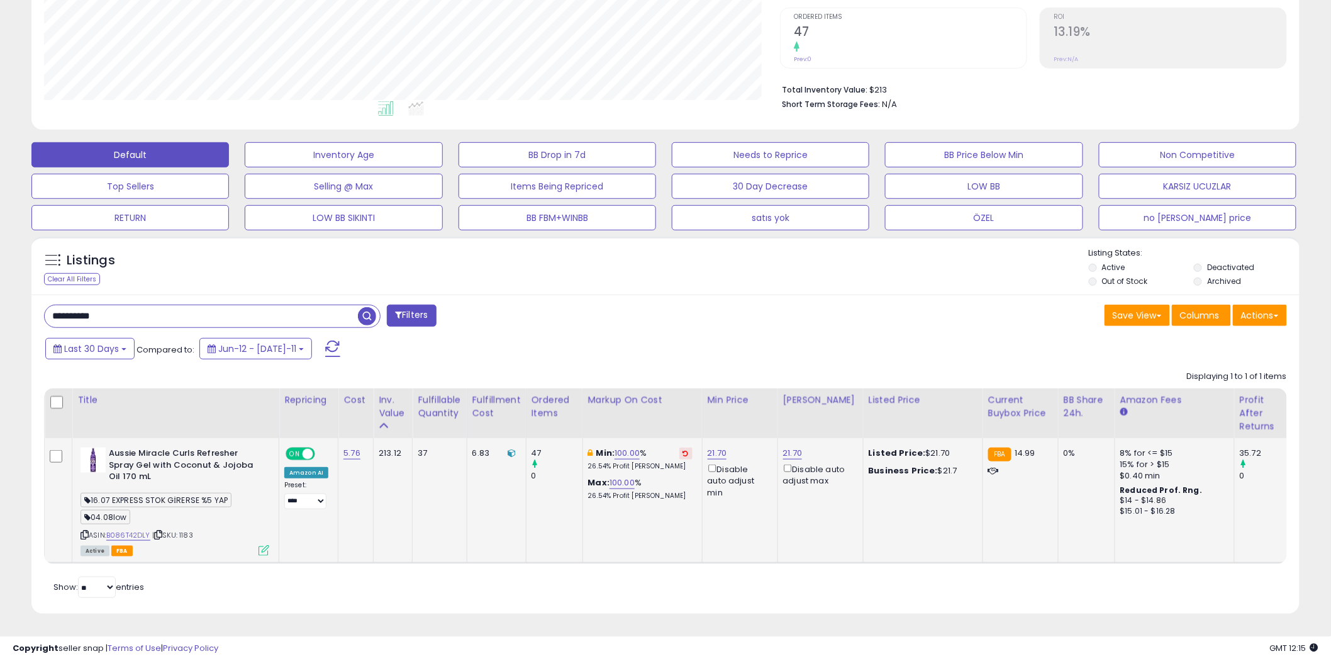 The width and height of the screenshot is (1331, 661). Describe the element at coordinates (391, 453) in the screenshot. I see `div: 213.12` at that location.